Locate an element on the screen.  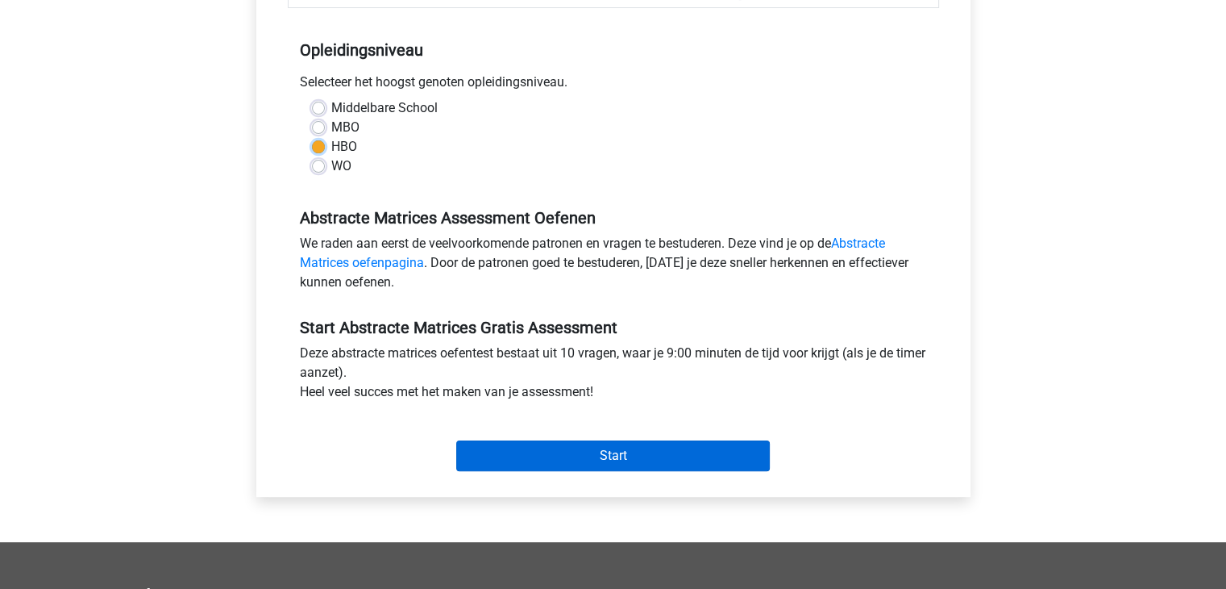
div: Selecteer het hoogst genoten opleidingsniveau. is located at coordinates (614, 85).